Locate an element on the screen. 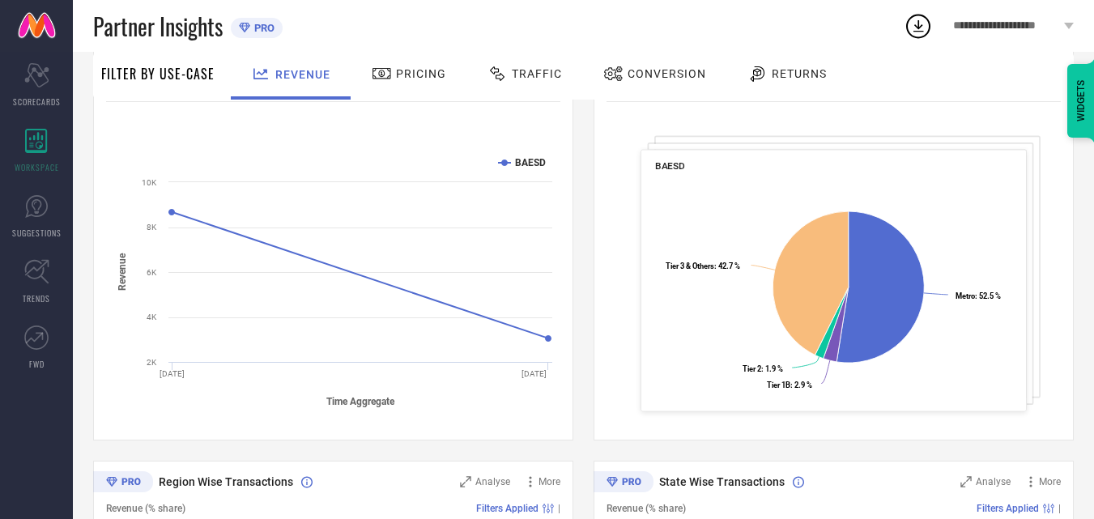  tspan: Time Aggregate is located at coordinates (361, 402).